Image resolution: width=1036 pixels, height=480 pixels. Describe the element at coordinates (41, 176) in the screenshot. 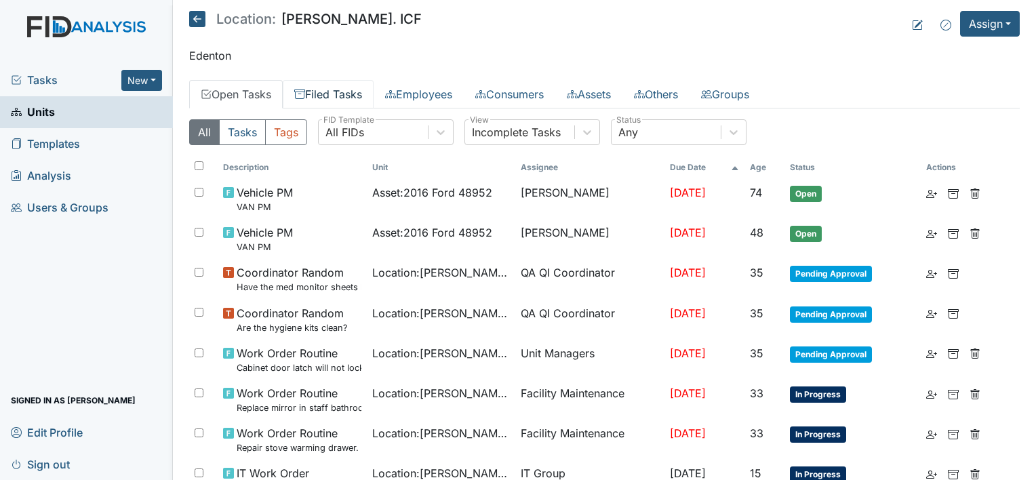

I see `span: Analysis` at that location.